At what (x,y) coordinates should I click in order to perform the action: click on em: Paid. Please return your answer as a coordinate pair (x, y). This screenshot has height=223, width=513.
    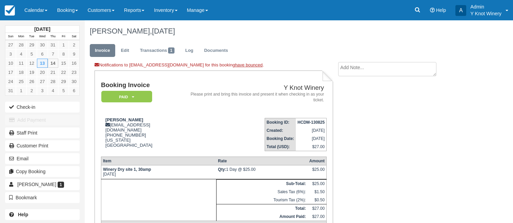
    Looking at the image, I should click on (127, 97).